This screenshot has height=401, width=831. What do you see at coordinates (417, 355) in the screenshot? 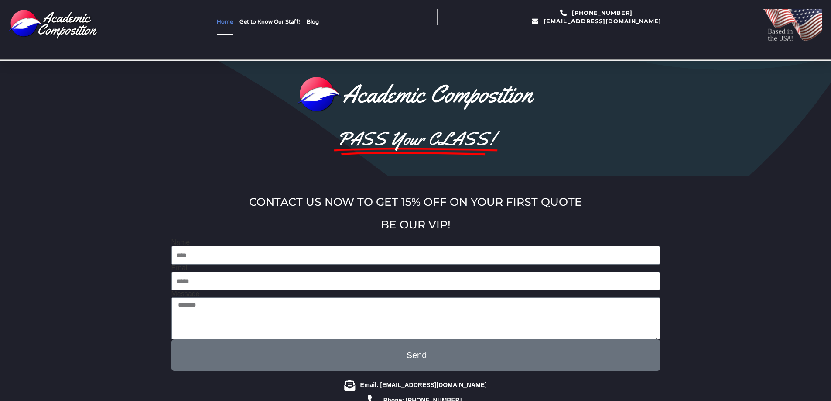
I see `span: Send` at bounding box center [417, 355].